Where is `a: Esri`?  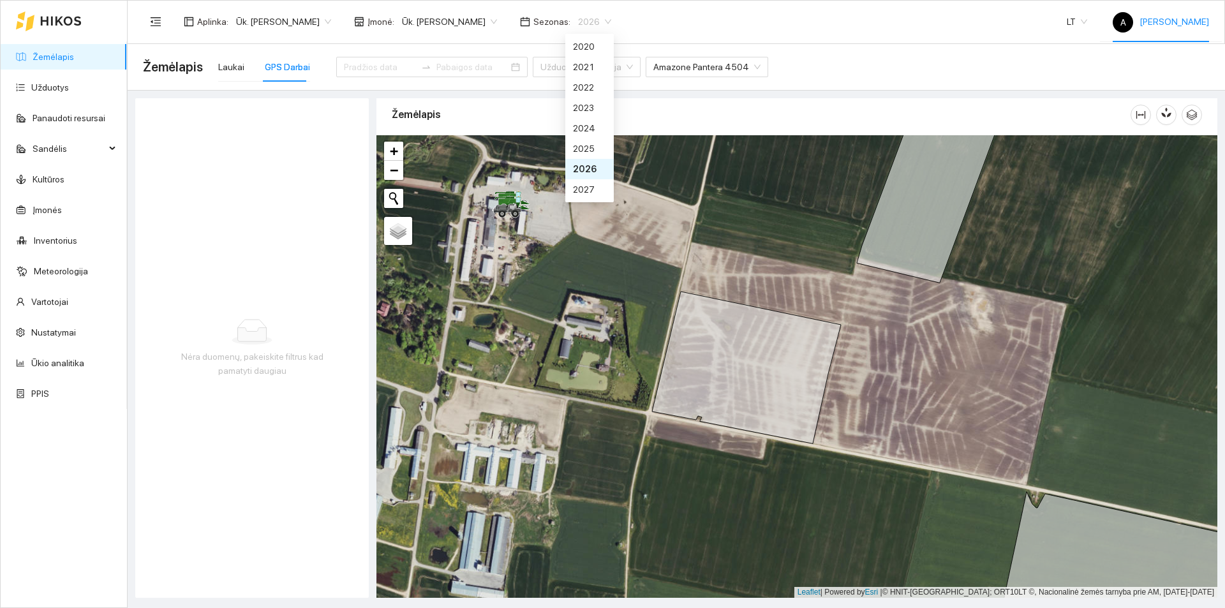 a: Esri is located at coordinates (871, 592).